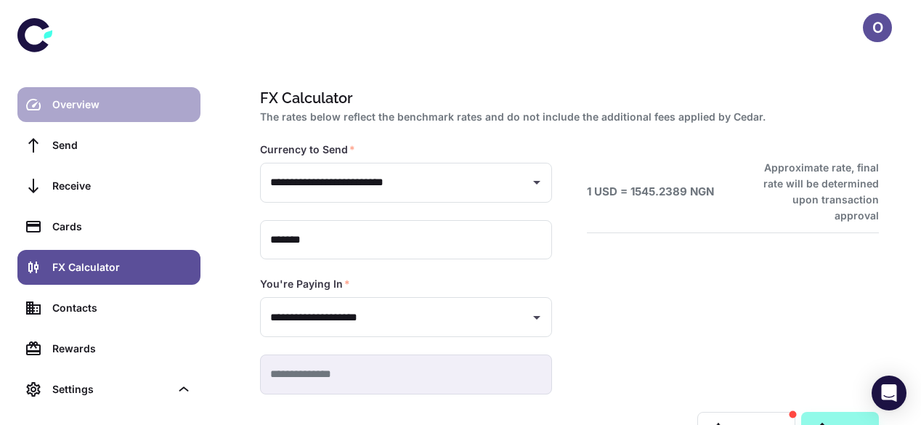  What do you see at coordinates (650, 192) in the screenshot?
I see `h6: 1 USD = 1545.2389 NGN` at bounding box center [650, 192].